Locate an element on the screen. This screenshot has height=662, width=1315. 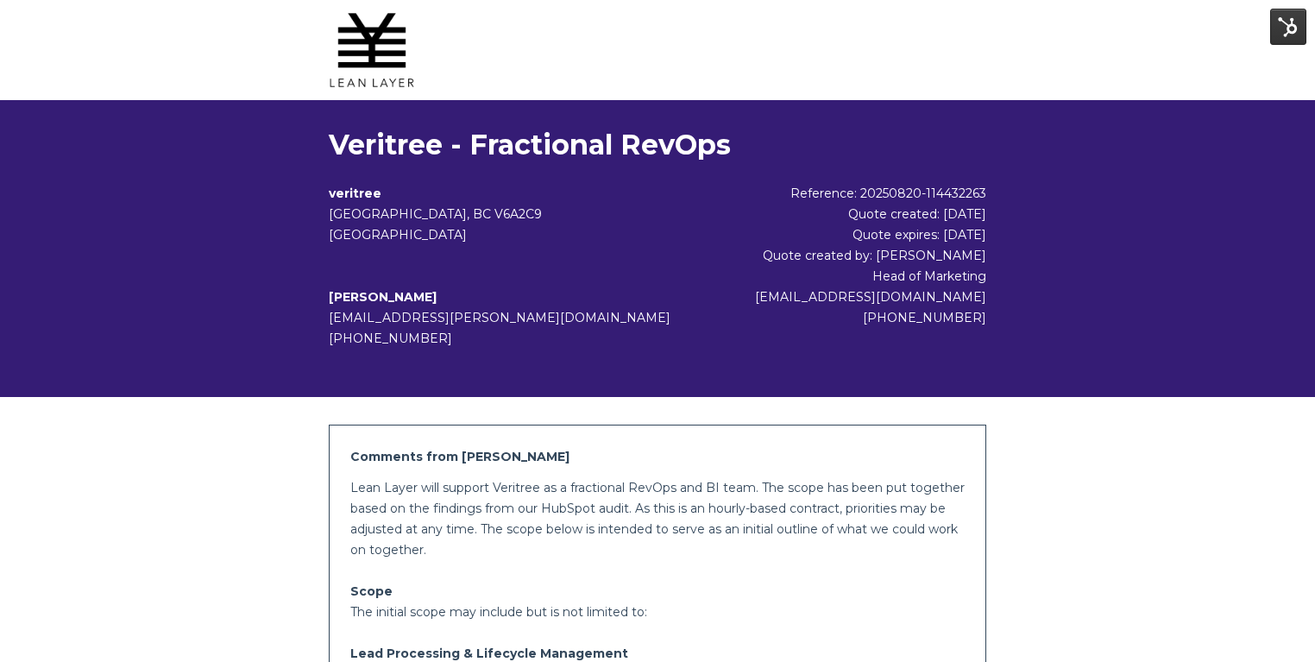
p: Lean Layer will support Veritree as a fractional RevOps and BI team. The scope has been put toget... is located at coordinates (657, 518).